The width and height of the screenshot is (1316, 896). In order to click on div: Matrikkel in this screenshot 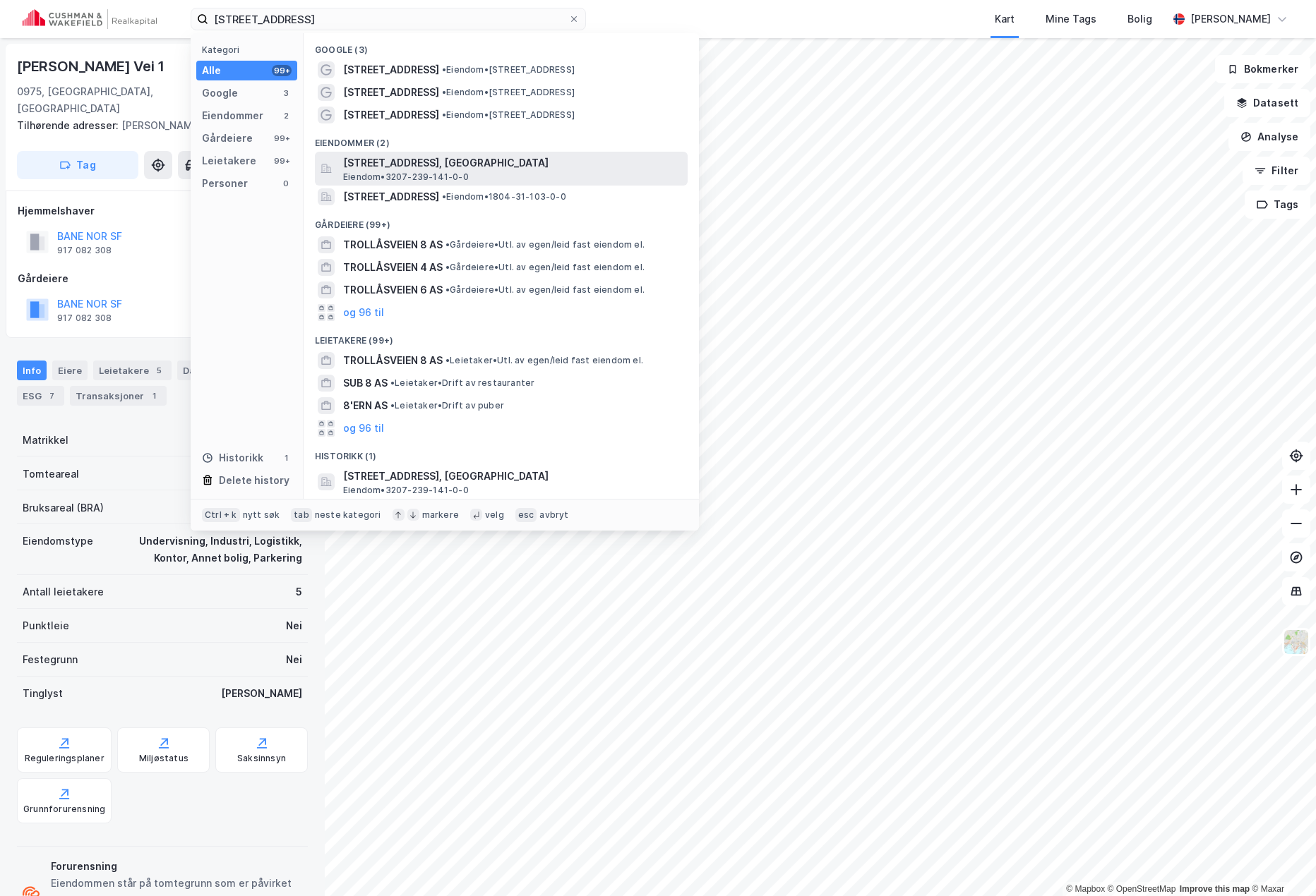, I will do `click(45, 440)`.